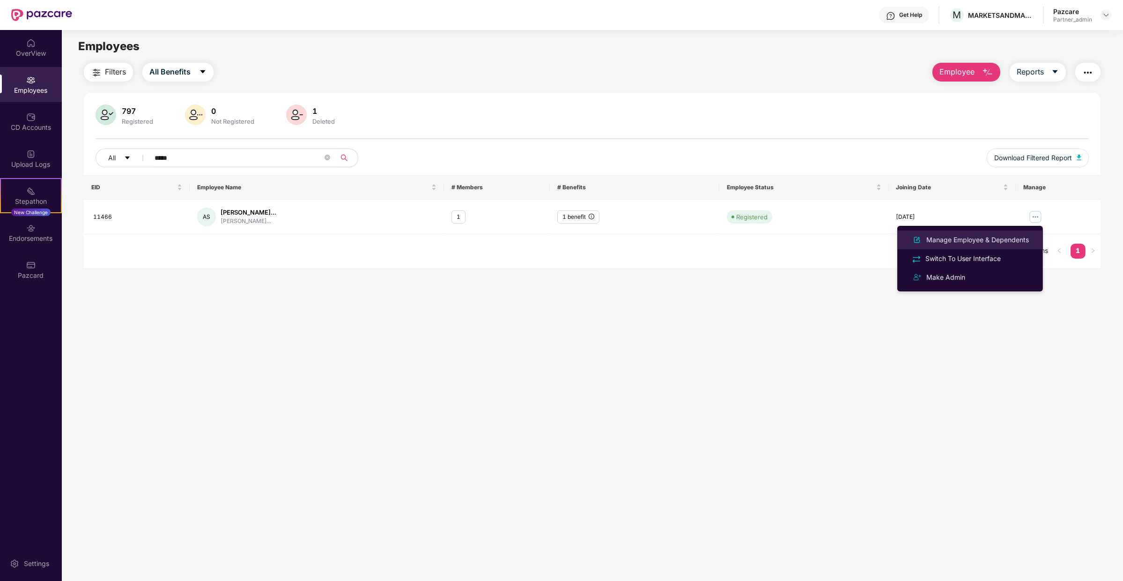  I want to click on div: Partner_admin, so click(1073, 20).